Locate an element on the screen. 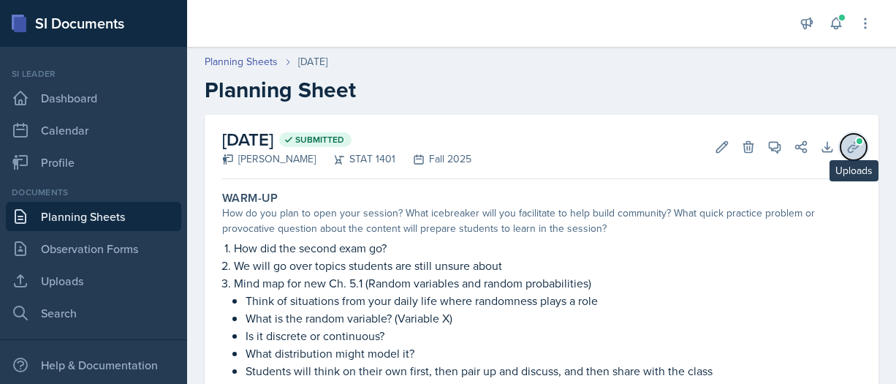  a: Profile is located at coordinates (94, 162).